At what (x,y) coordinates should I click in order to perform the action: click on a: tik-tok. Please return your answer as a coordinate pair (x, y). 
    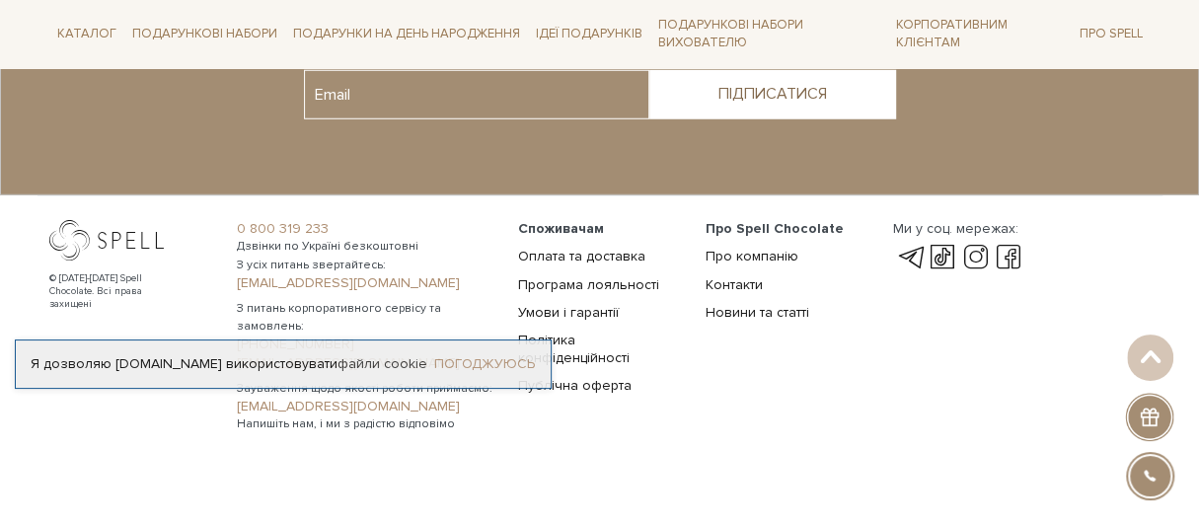
    Looking at the image, I should click on (942, 257).